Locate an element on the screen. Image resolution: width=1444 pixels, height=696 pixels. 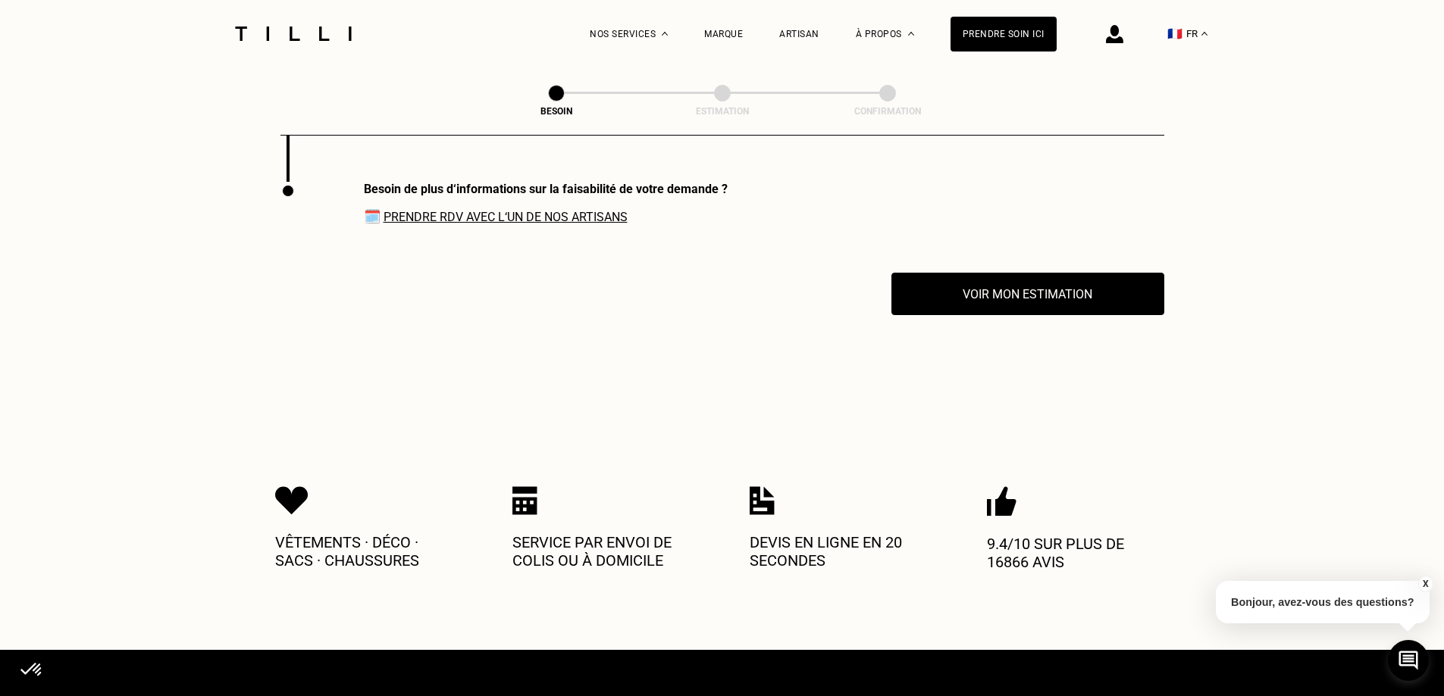
a: Prendre RDV avec l‘un de nos artisans is located at coordinates (506, 217).